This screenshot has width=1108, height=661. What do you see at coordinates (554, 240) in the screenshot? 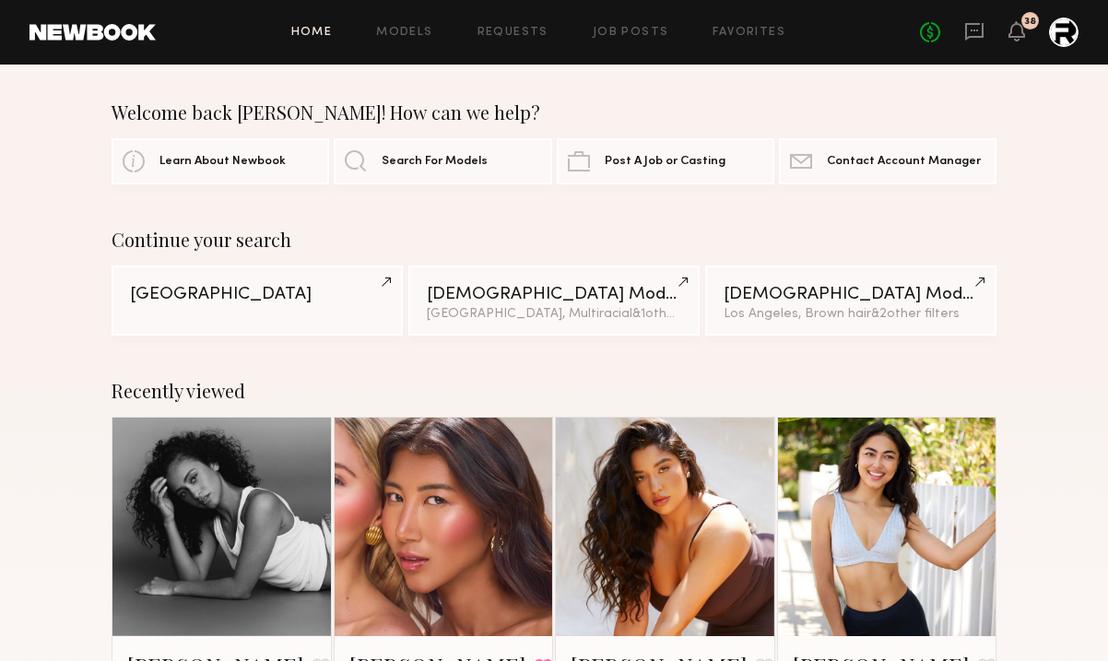
I see `div: Continue your search` at bounding box center [554, 240].